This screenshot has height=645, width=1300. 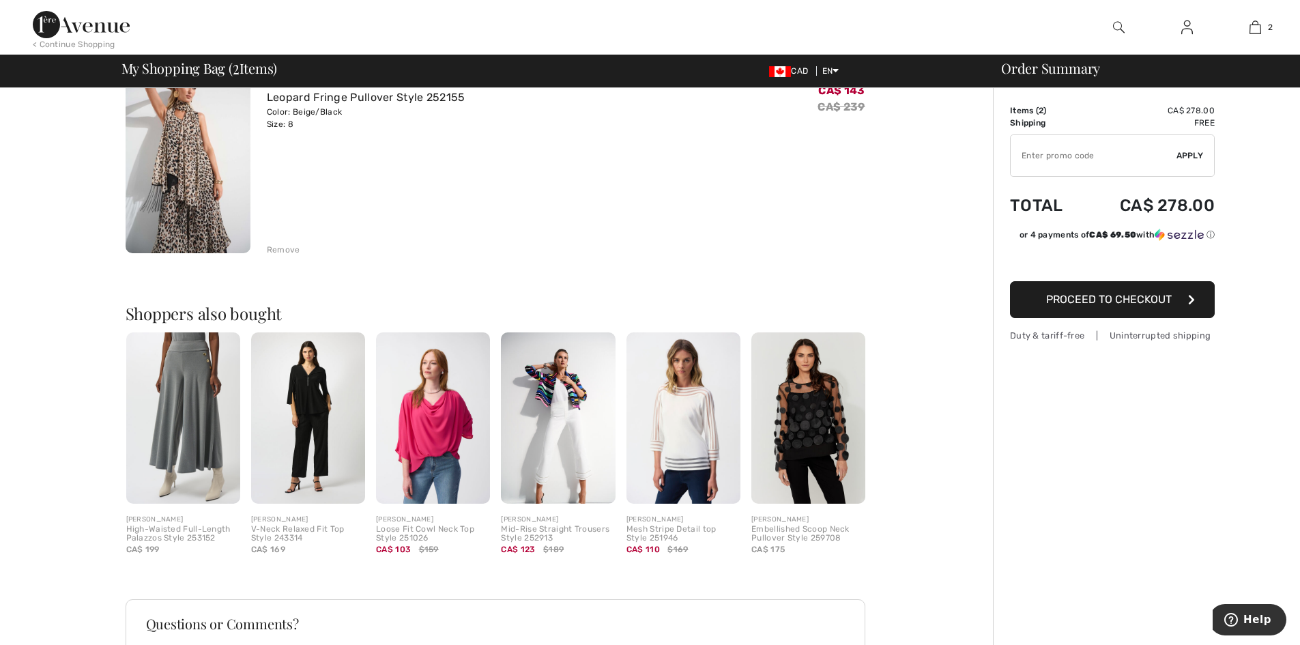 I want to click on div: Remove, so click(x=283, y=250).